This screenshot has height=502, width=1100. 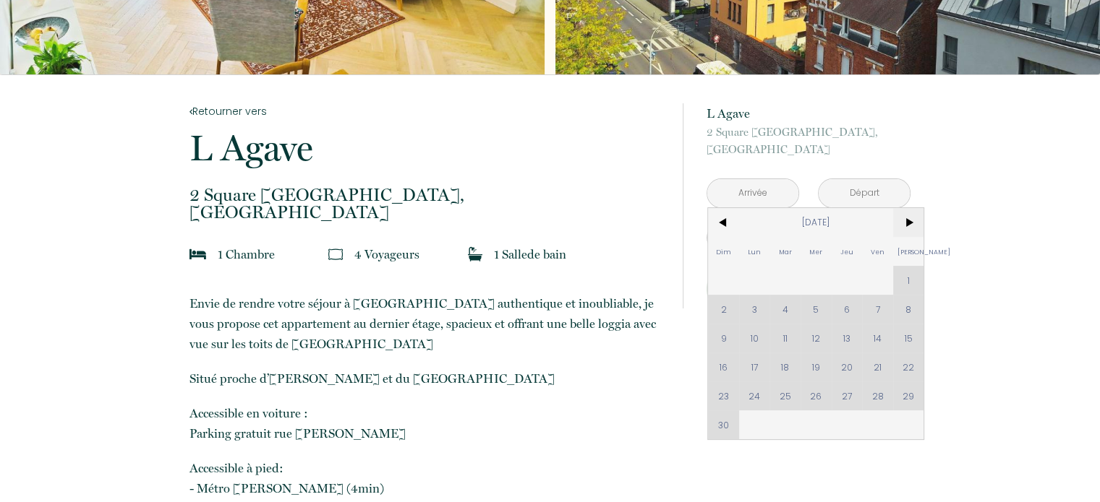 I want to click on span: Dim, so click(x=723, y=252).